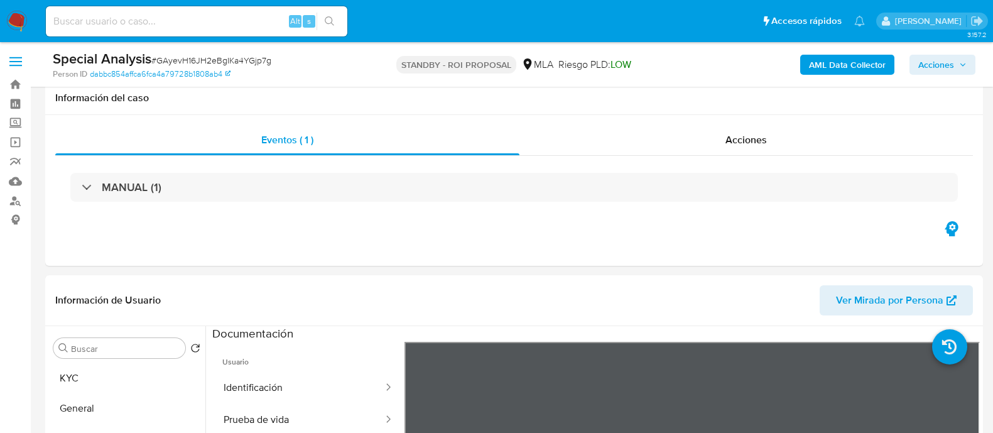  Describe the element at coordinates (859, 21) in the screenshot. I see `a: Notificaciones` at that location.